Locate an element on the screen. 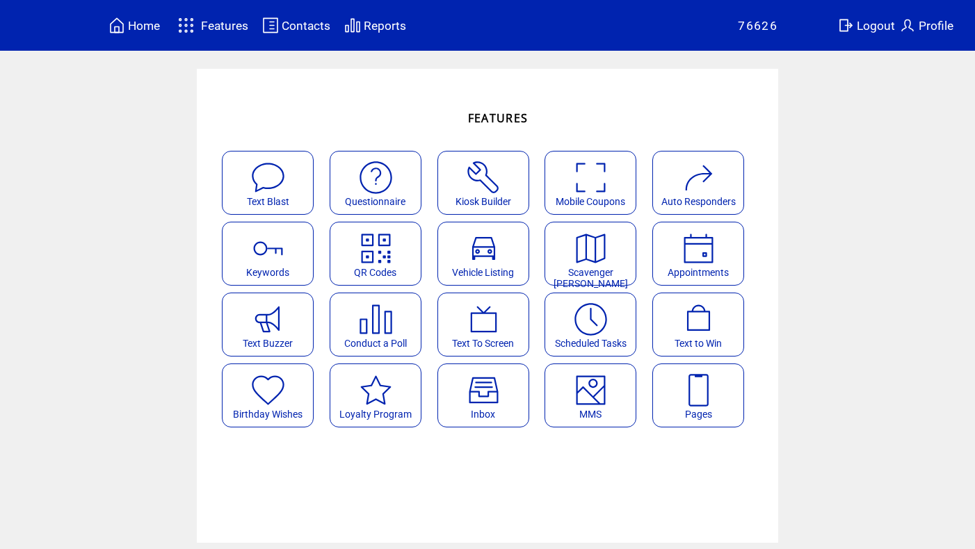 Image resolution: width=975 pixels, height=549 pixels. span: Appointments is located at coordinates (698, 273).